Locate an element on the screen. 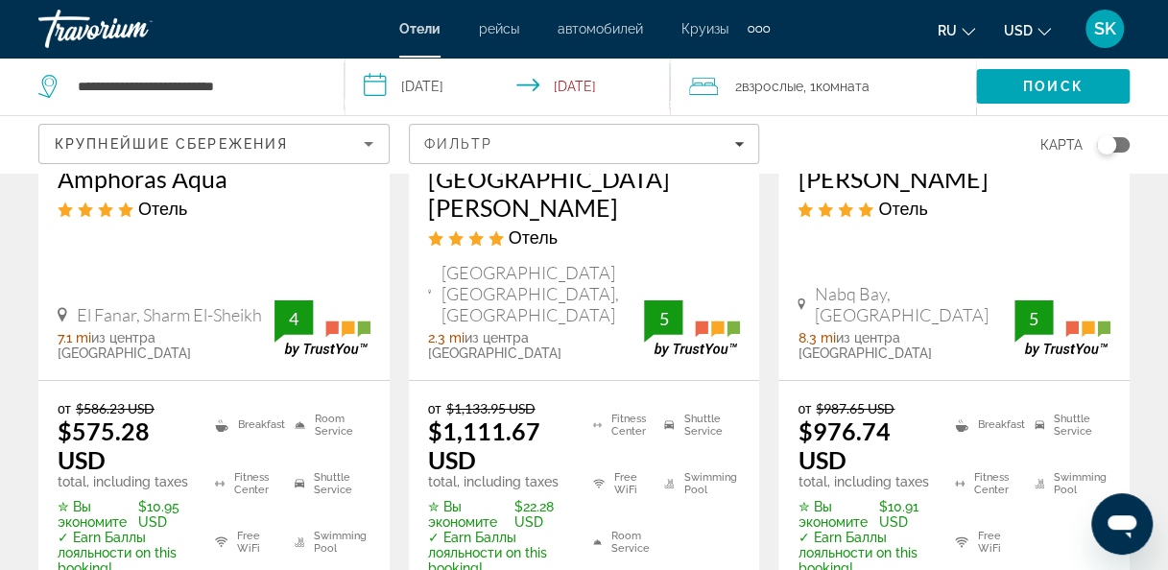 This screenshot has width=1168, height=570. a: автомобилей is located at coordinates (600, 29).